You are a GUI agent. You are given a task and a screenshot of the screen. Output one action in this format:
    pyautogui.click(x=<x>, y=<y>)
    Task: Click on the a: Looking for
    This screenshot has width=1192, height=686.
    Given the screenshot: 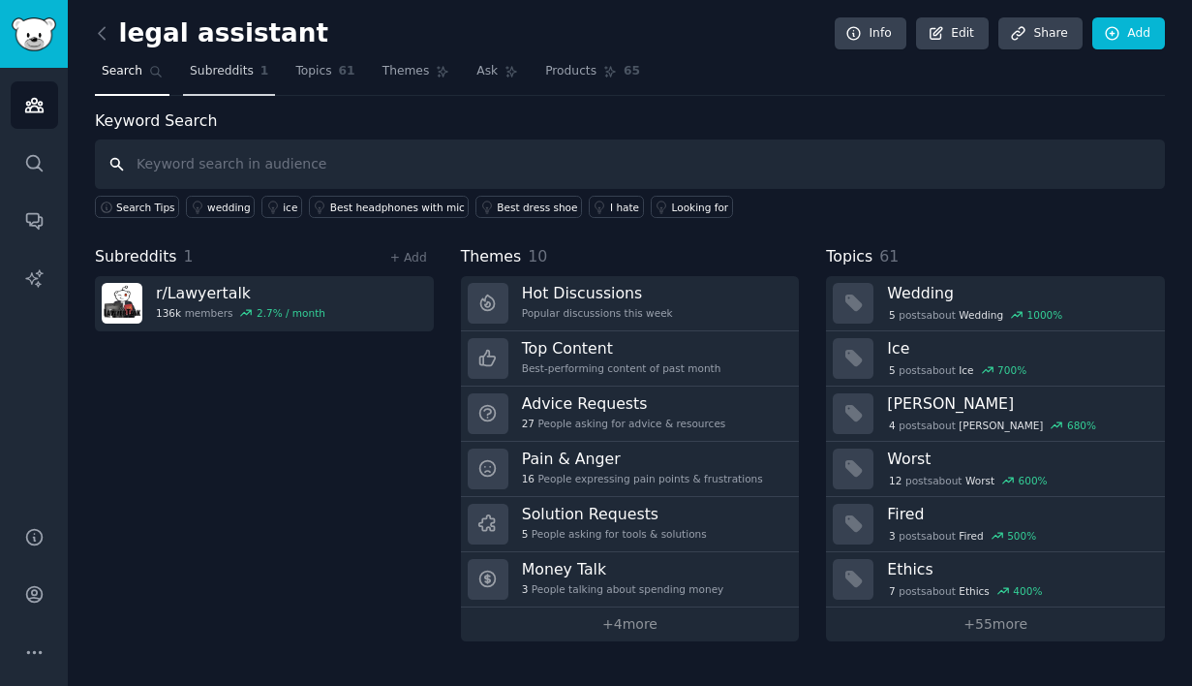 What is the action you would take?
    pyautogui.click(x=691, y=206)
    